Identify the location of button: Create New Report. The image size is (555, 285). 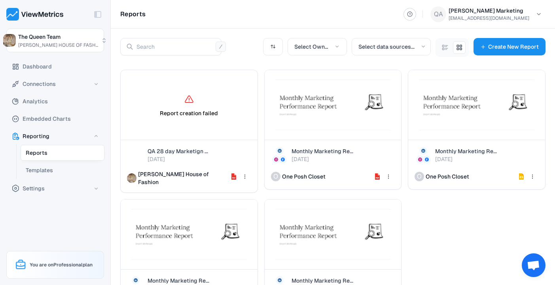
(510, 47).